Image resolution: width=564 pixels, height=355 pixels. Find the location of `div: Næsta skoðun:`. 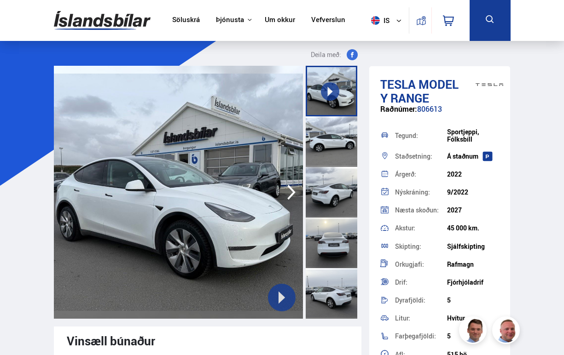

div: Næsta skoðun: is located at coordinates (421, 210).